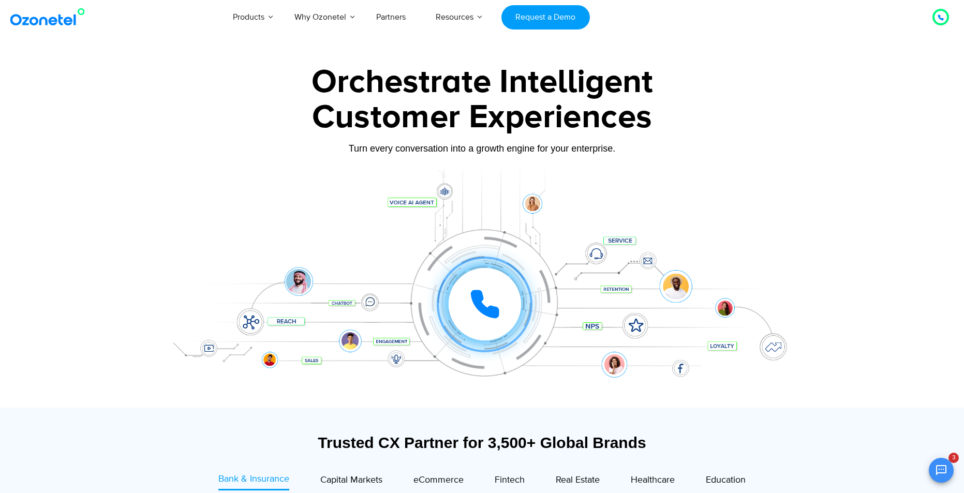 The width and height of the screenshot is (964, 493). What do you see at coordinates (578, 481) in the screenshot?
I see `a: Real Estate` at bounding box center [578, 481].